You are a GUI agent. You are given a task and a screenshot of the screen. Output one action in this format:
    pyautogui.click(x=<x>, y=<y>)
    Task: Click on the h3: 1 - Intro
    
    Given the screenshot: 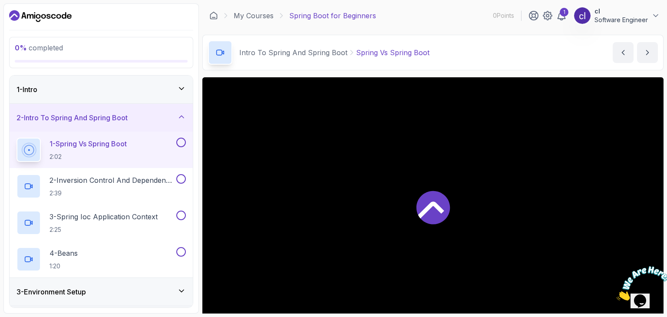 What is the action you would take?
    pyautogui.click(x=27, y=90)
    